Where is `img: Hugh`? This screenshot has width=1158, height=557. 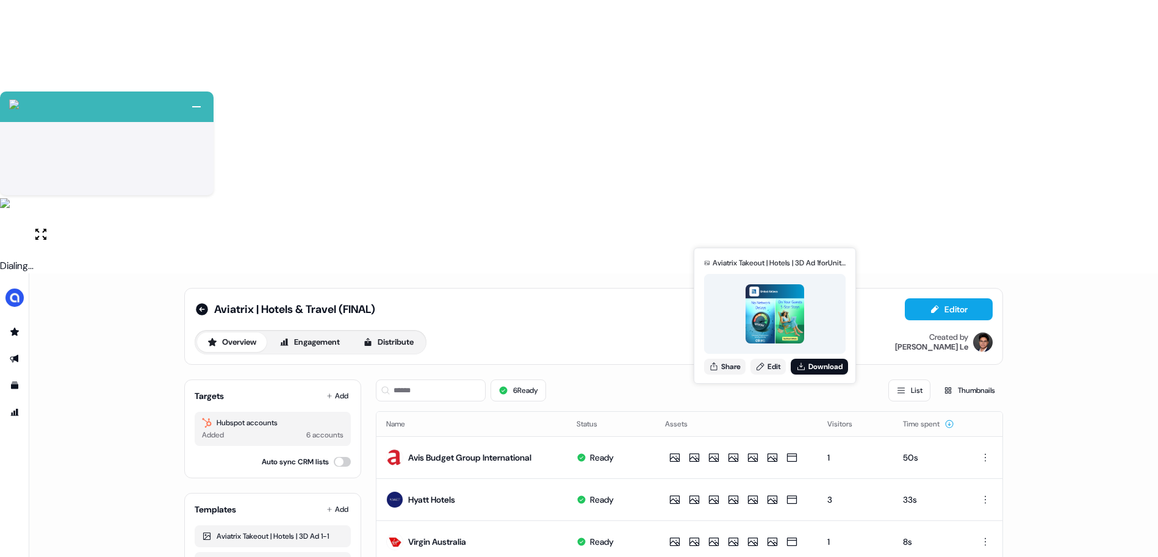
img: Hugh is located at coordinates (983, 342).